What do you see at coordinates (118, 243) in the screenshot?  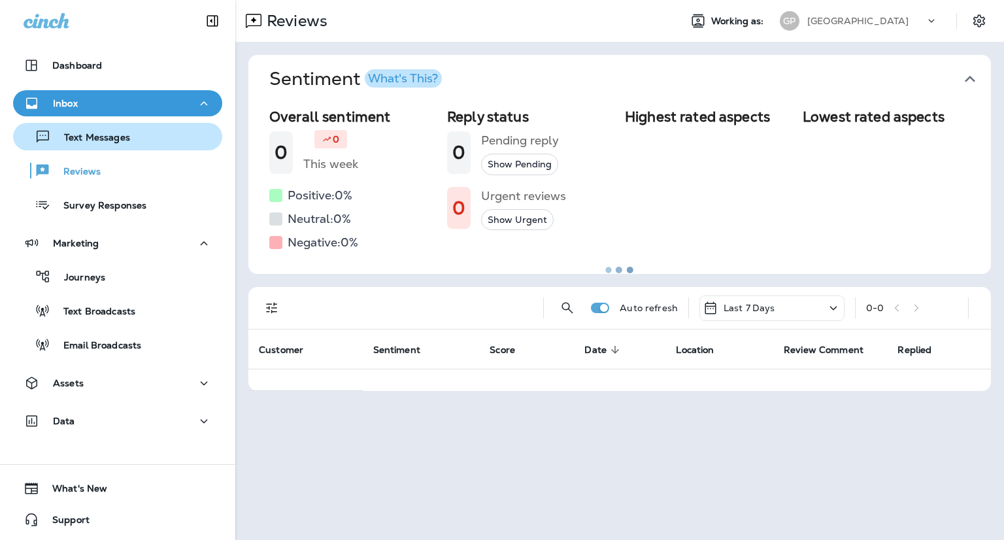 I see `button: Marketing` at bounding box center [118, 243].